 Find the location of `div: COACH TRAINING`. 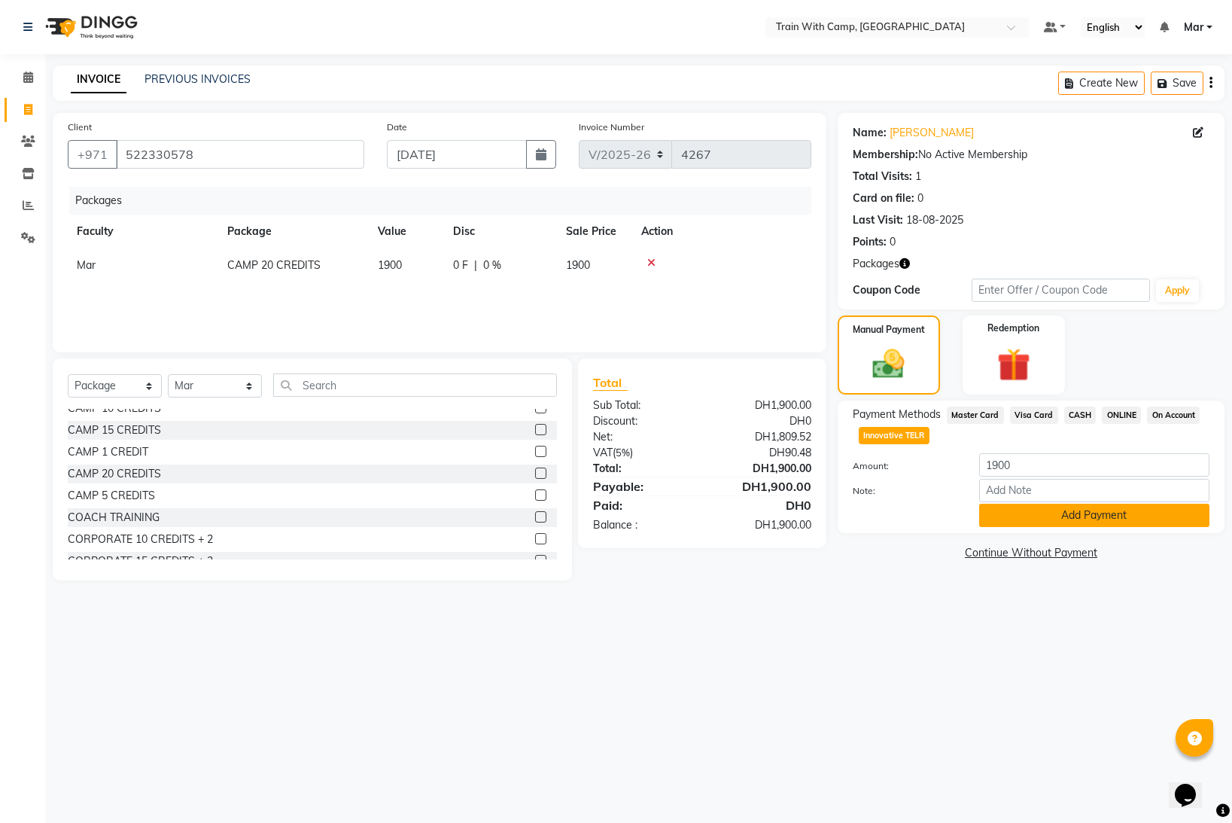

div: COACH TRAINING is located at coordinates (114, 517).